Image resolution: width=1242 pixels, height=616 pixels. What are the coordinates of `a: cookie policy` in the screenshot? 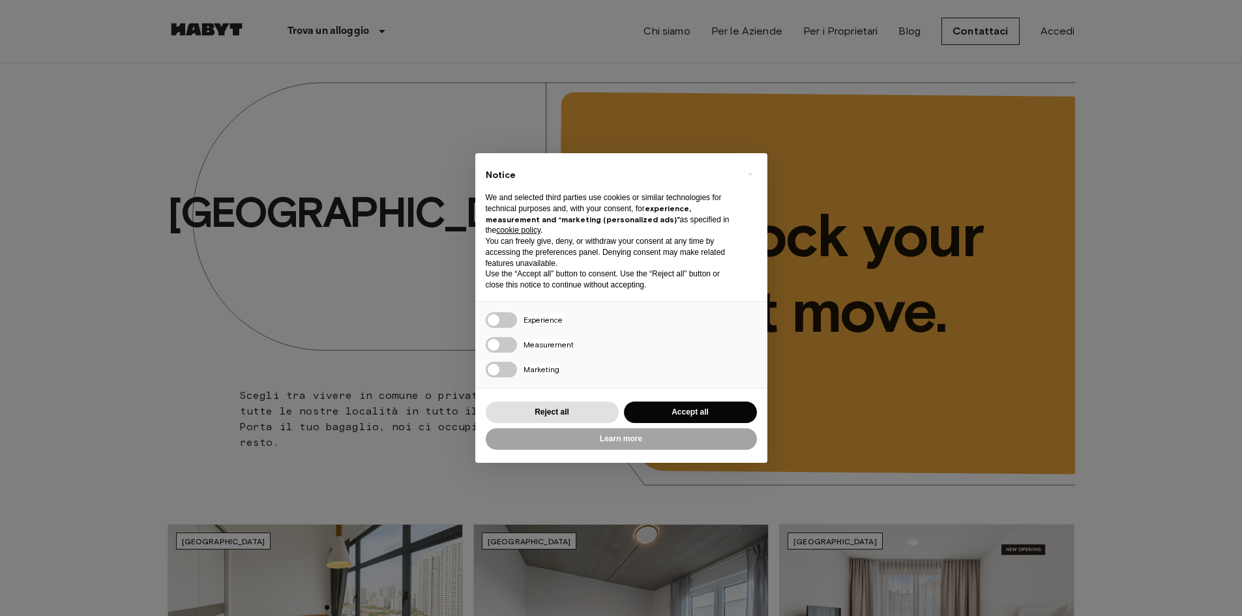 It's located at (518, 230).